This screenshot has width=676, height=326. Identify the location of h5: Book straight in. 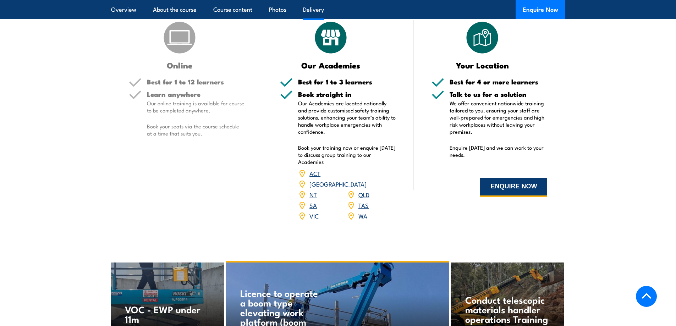
(347, 94).